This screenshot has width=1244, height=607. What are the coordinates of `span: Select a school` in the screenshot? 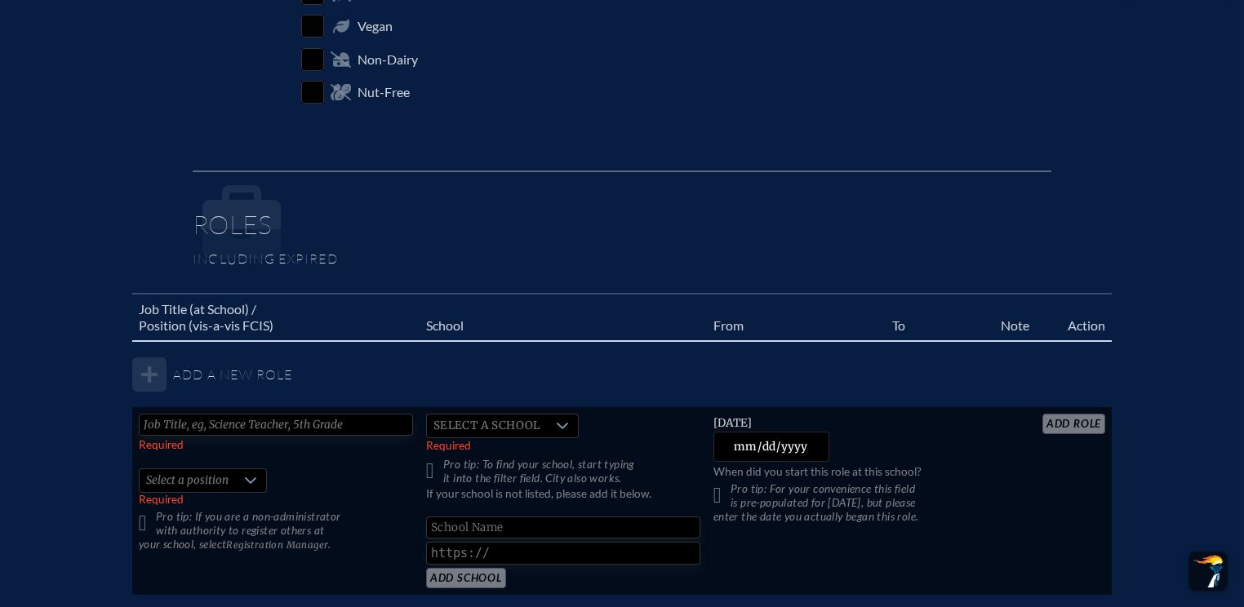 It's located at (487, 426).